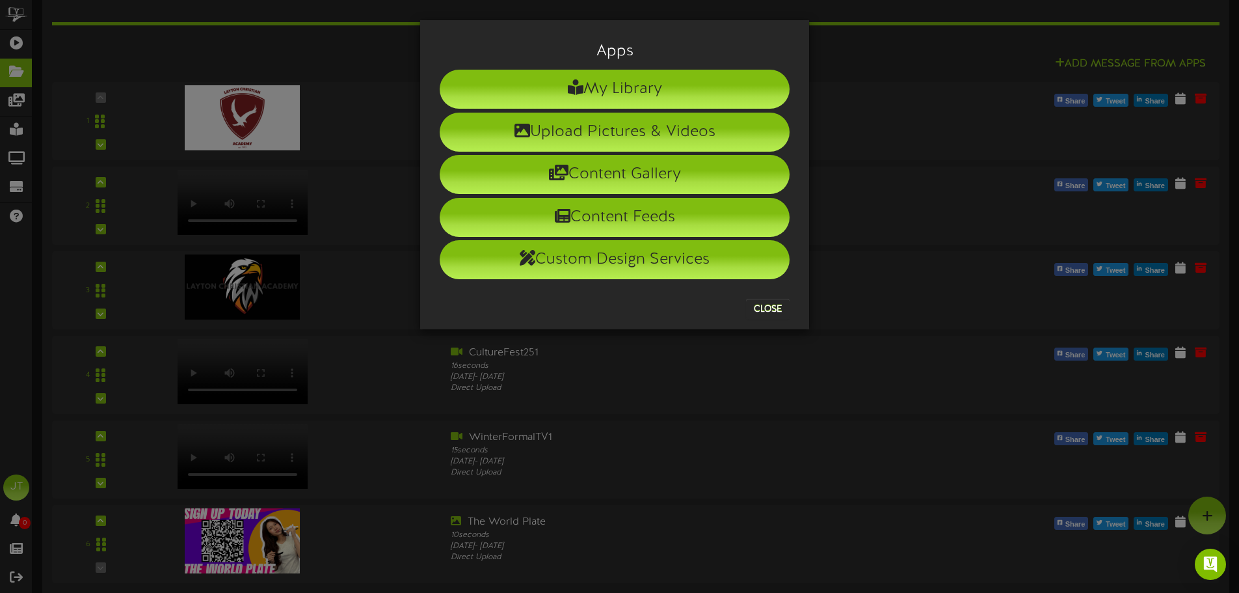  I want to click on button: Close, so click(768, 309).